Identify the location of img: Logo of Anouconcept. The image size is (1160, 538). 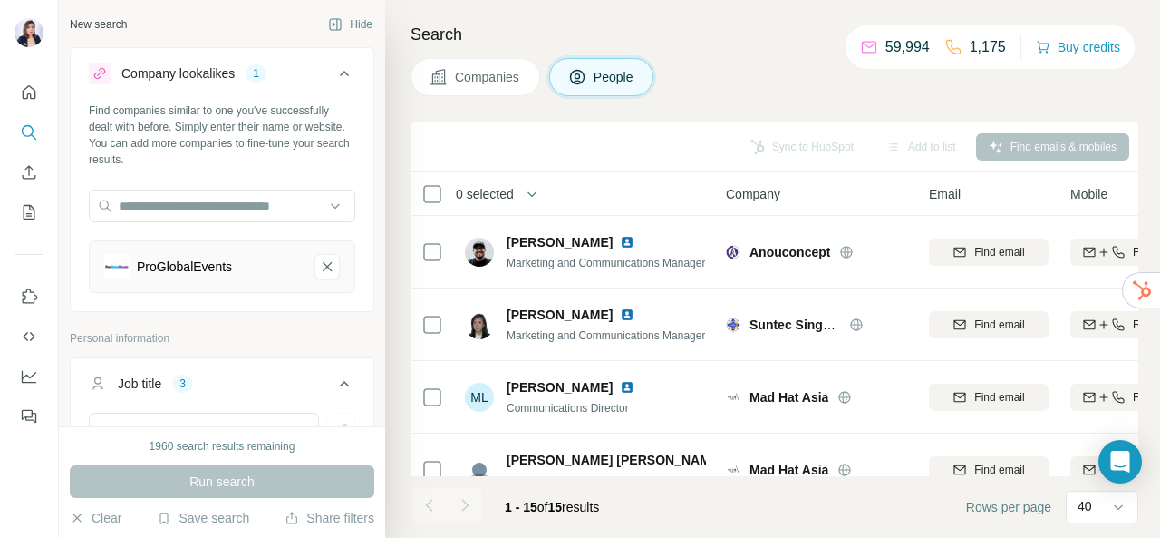
(733, 252).